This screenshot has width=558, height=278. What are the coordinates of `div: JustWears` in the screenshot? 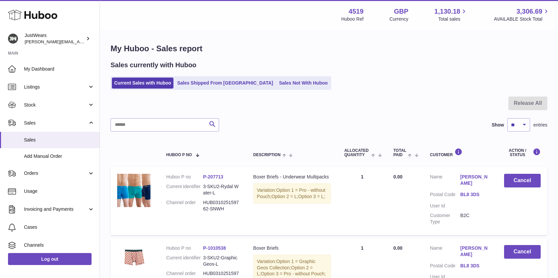 It's located at (55, 39).